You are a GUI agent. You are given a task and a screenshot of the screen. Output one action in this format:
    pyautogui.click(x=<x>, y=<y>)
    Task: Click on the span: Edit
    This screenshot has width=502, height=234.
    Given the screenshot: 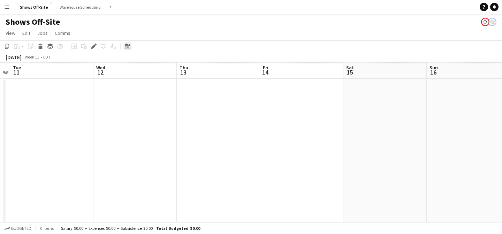 What is the action you would take?
    pyautogui.click(x=26, y=33)
    